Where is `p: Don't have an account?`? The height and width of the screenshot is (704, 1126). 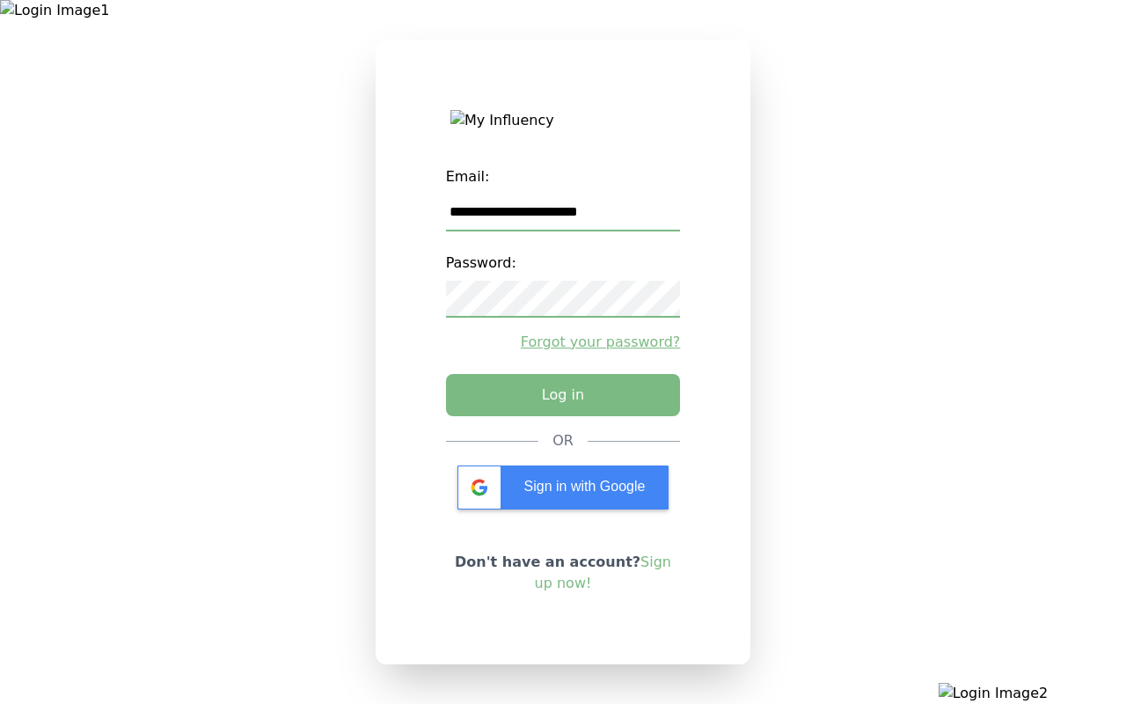
p: Don't have an account? is located at coordinates (563, 573).